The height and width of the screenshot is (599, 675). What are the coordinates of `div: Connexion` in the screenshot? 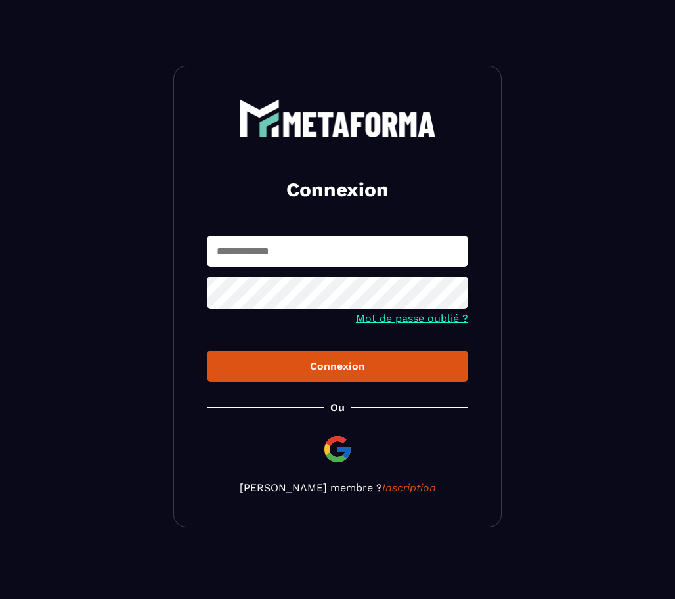 It's located at (337, 366).